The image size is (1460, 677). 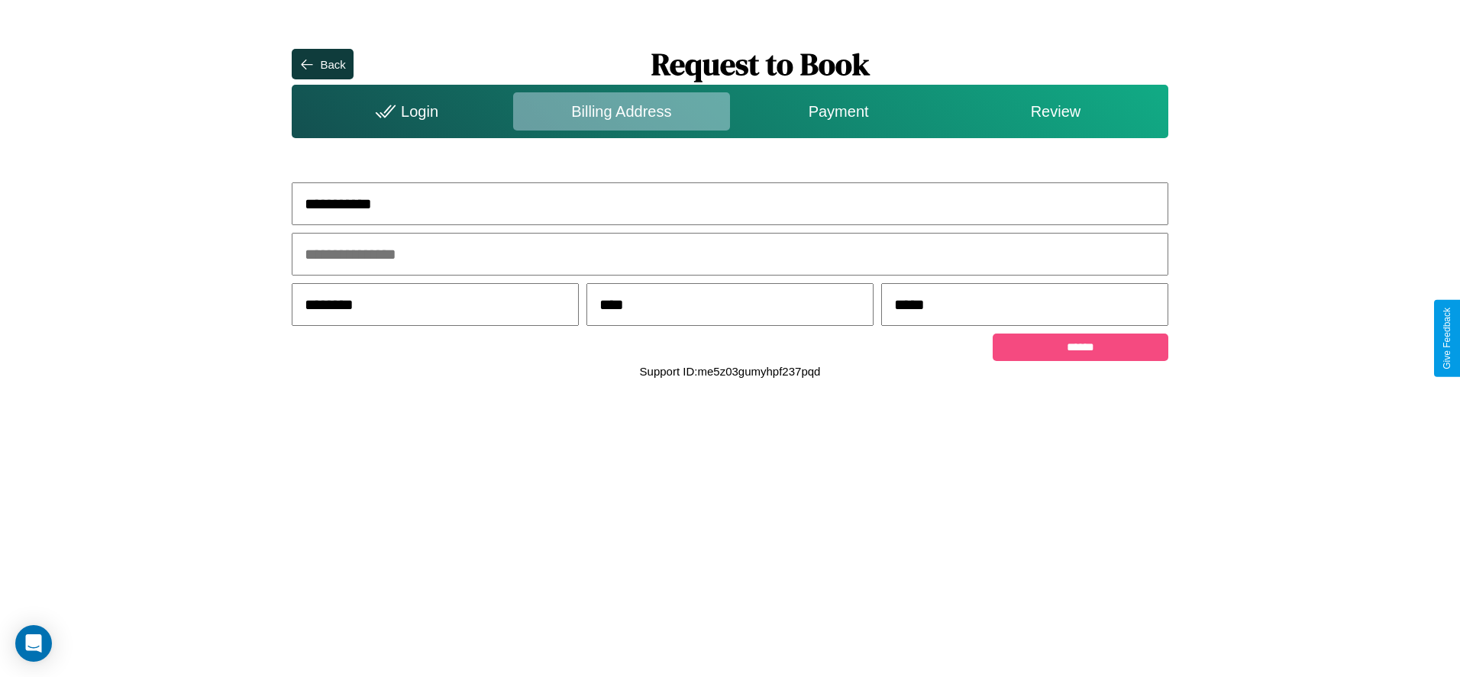 I want to click on div: Billing Address, so click(x=622, y=111).